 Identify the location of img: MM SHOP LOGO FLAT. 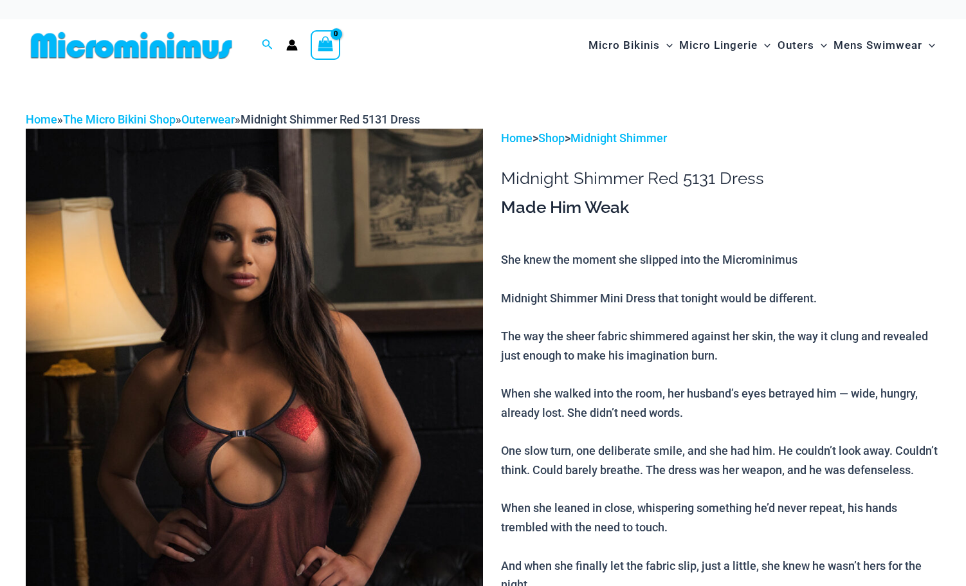
(131, 45).